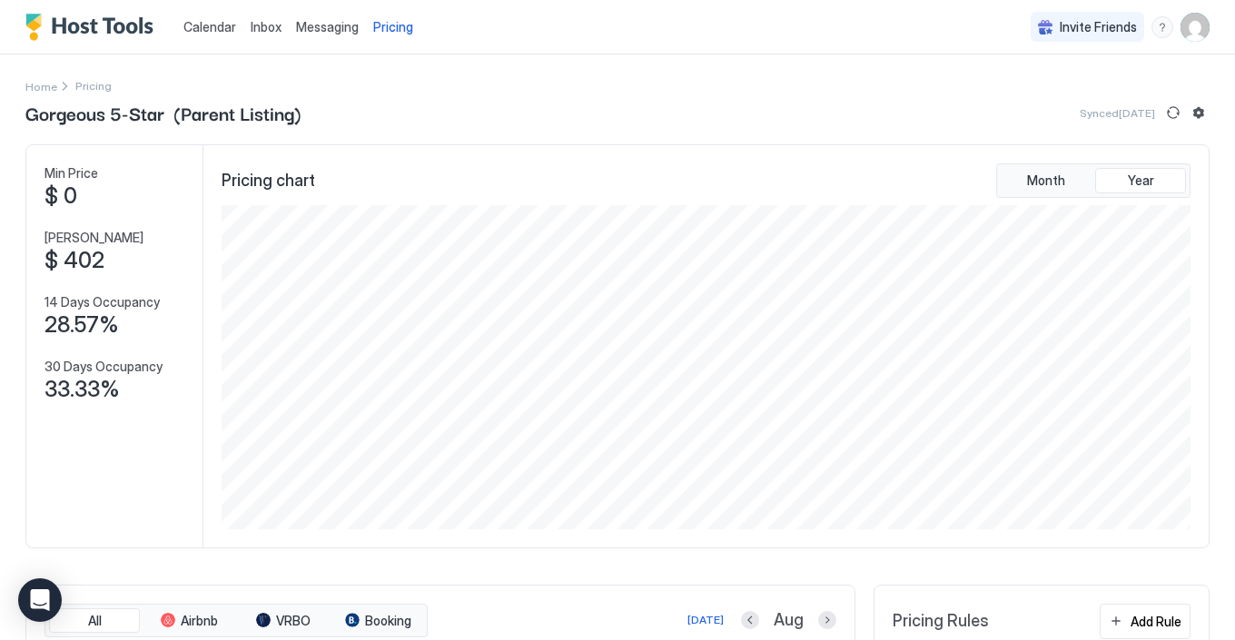 Image resolution: width=1235 pixels, height=640 pixels. I want to click on button: Previous month, so click(750, 620).